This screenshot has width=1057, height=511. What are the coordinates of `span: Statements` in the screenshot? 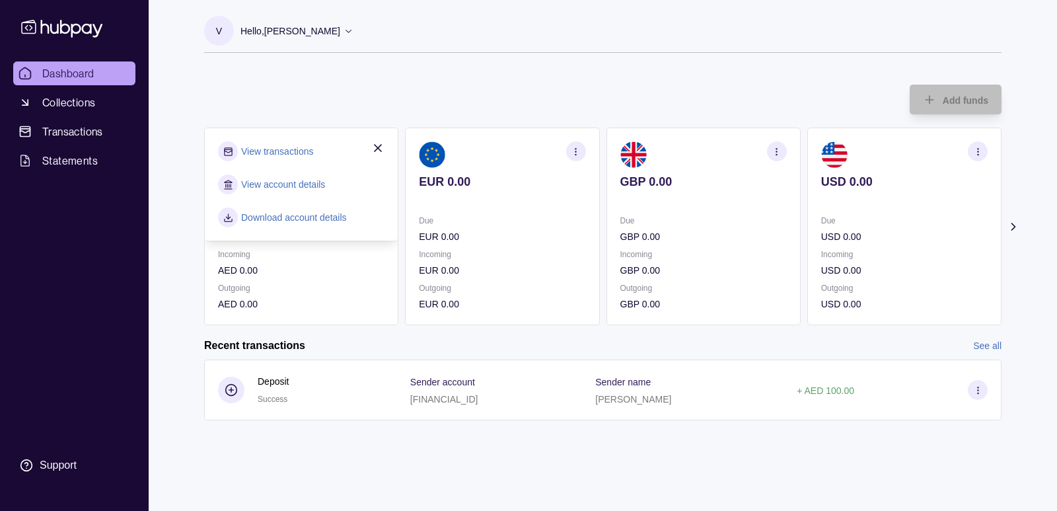 It's located at (70, 160).